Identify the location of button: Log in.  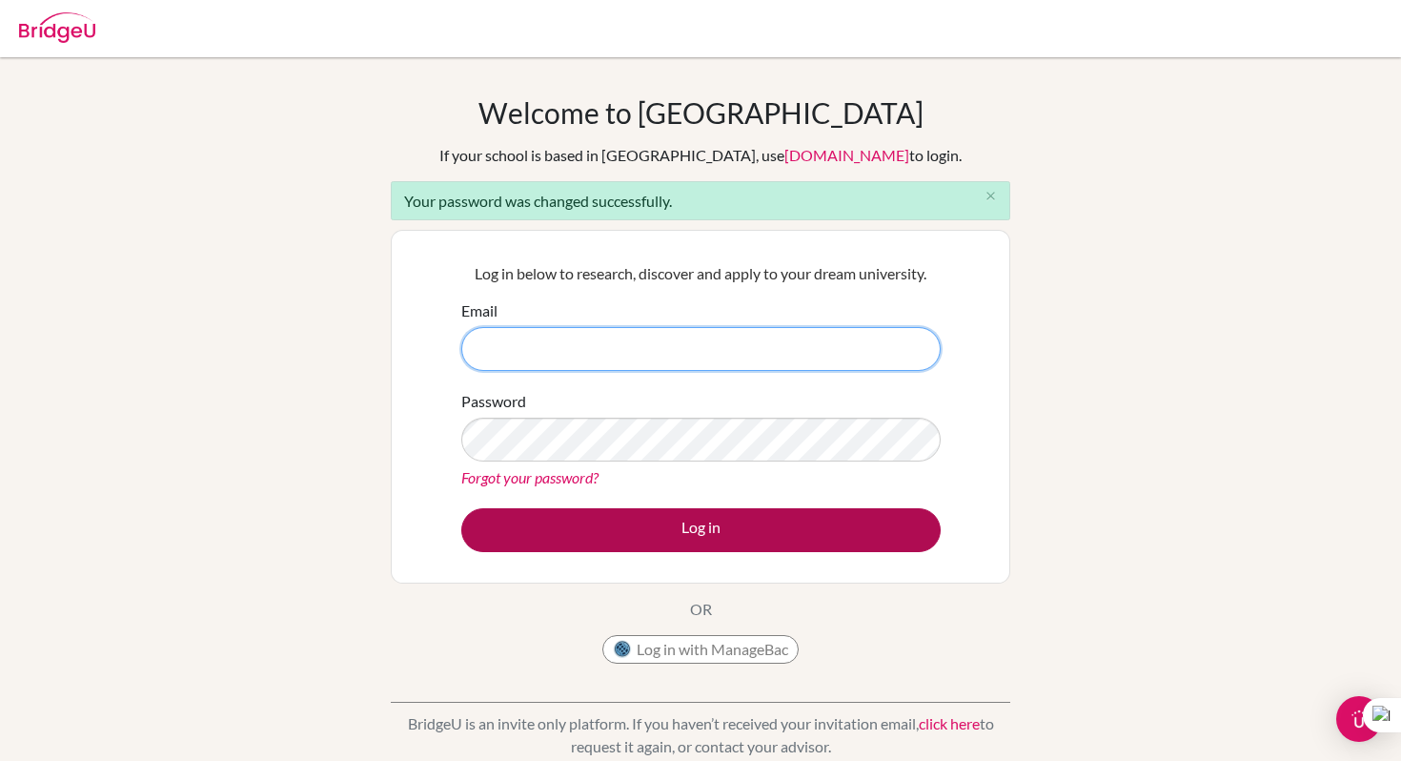
(701, 530).